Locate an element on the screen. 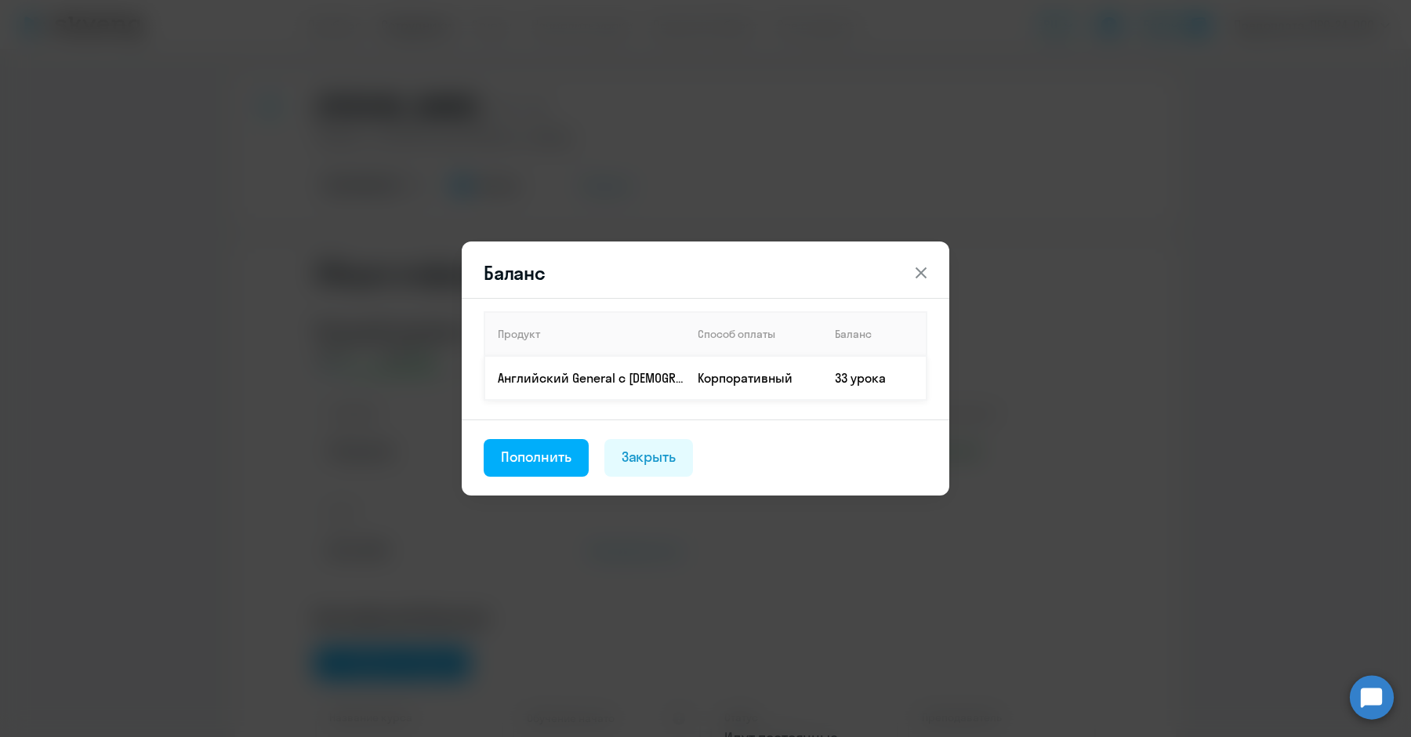 The image size is (1411, 737). button: Закрыть is located at coordinates (649, 458).